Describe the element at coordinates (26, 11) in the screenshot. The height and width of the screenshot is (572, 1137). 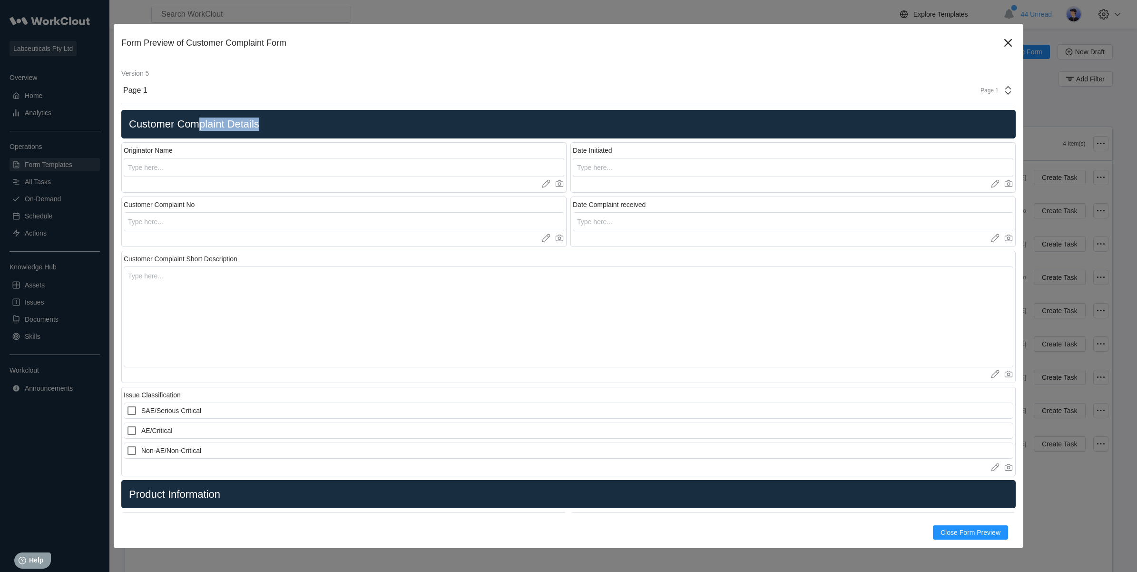
I see `span: Help` at that location.